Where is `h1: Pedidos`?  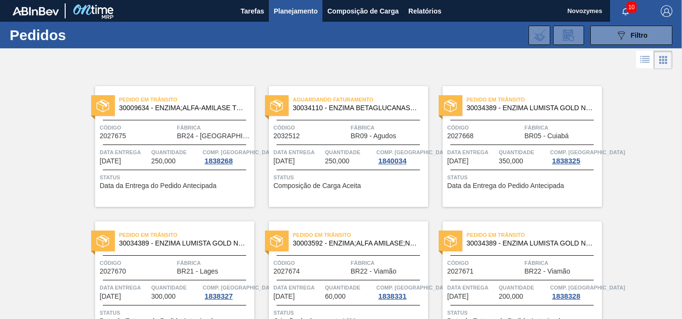 h1: Pedidos is located at coordinates (78, 35).